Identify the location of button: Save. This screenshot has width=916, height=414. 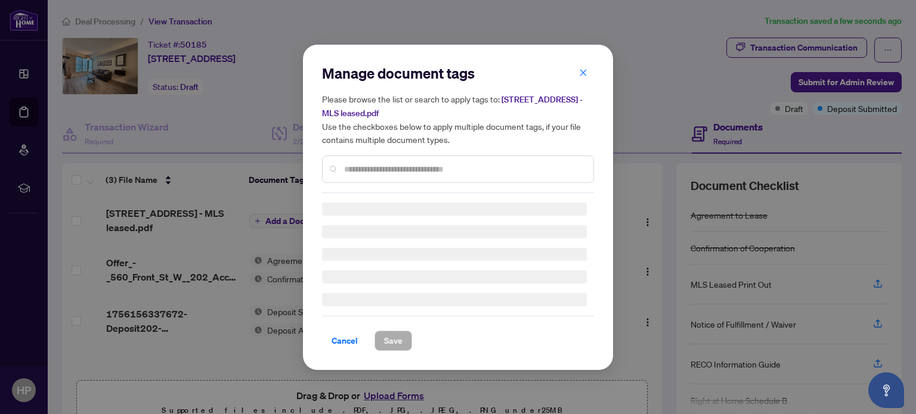
(393, 341).